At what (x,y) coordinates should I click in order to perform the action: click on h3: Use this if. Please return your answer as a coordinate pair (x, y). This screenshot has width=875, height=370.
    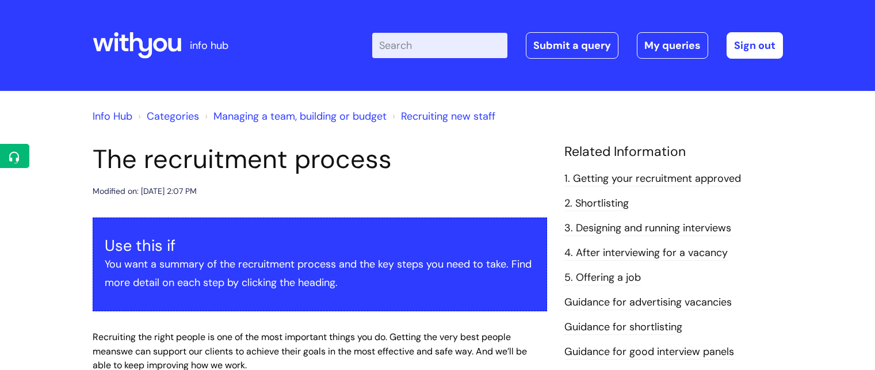
    Looking at the image, I should click on (320, 246).